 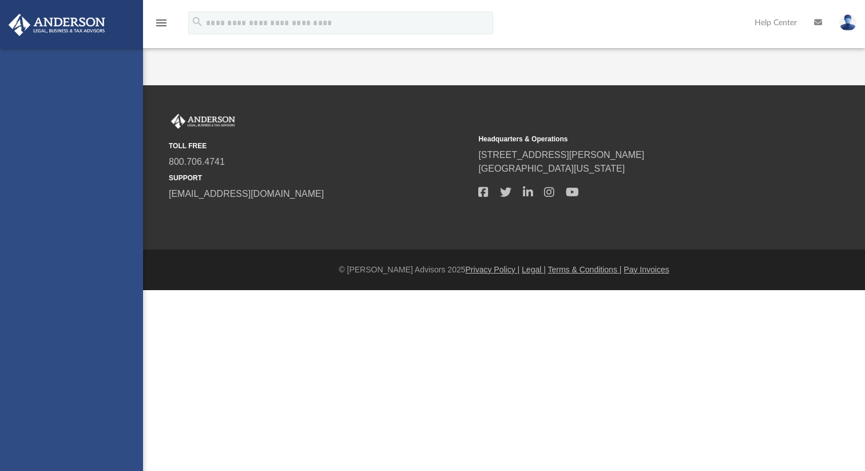 What do you see at coordinates (629, 139) in the screenshot?
I see `small: Headquarters & Operations` at bounding box center [629, 139].